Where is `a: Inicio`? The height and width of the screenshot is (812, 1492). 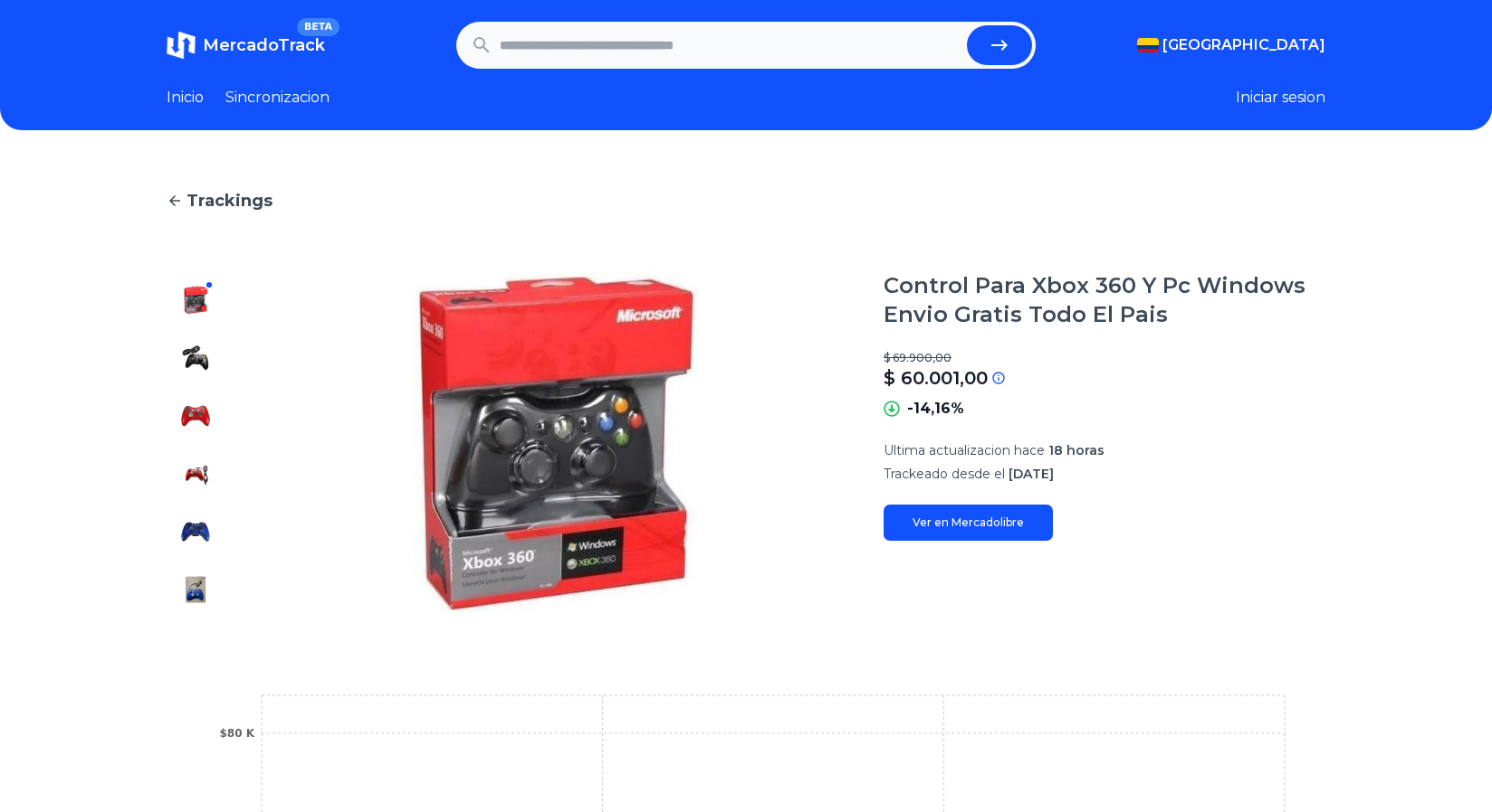
a: Inicio is located at coordinates (185, 98).